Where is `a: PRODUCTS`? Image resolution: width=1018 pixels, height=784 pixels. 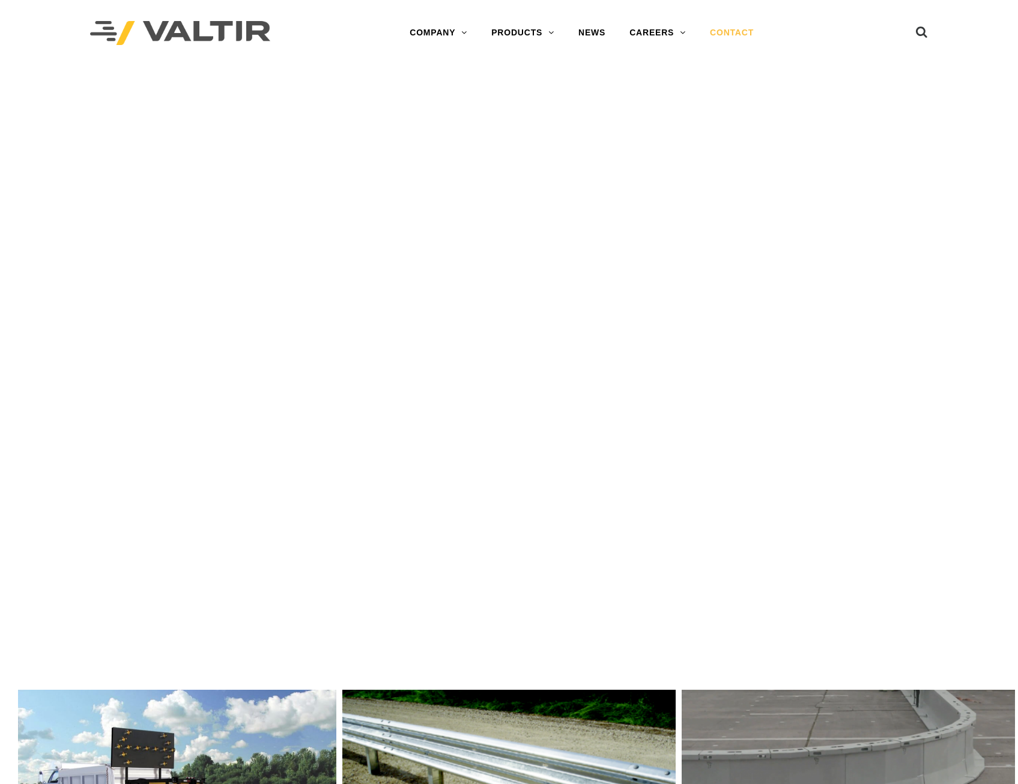
a: PRODUCTS is located at coordinates (523, 33).